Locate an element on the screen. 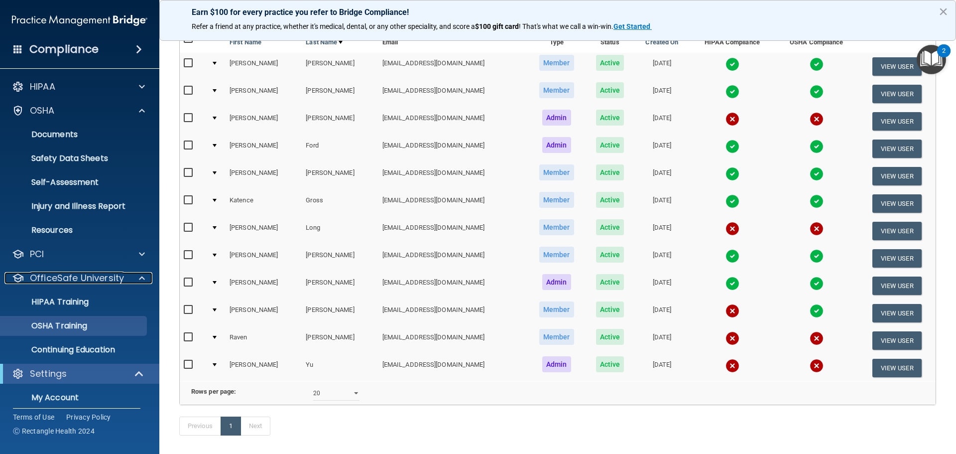 The image size is (956, 454). p: OSHA Training is located at coordinates (47, 326).